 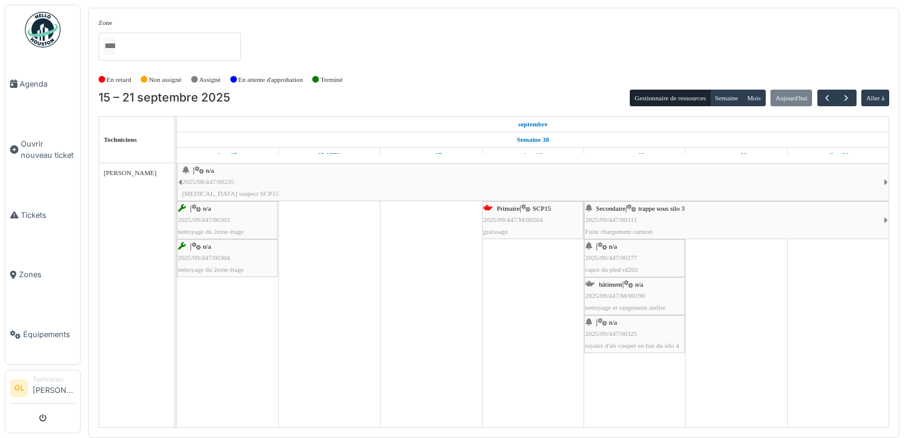 What do you see at coordinates (47, 84) in the screenshot?
I see `span: Agenda` at bounding box center [47, 84].